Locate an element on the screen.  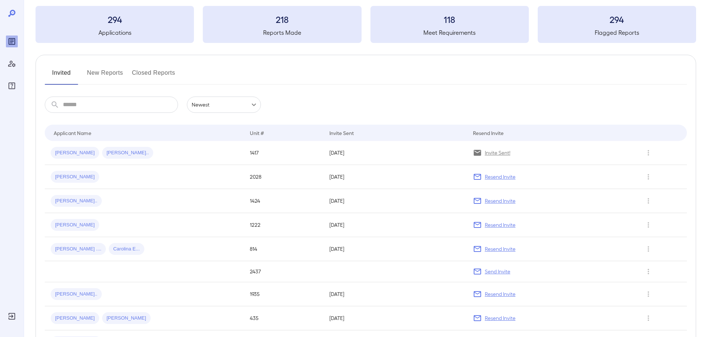
button: Closed Reports is located at coordinates (154, 76).